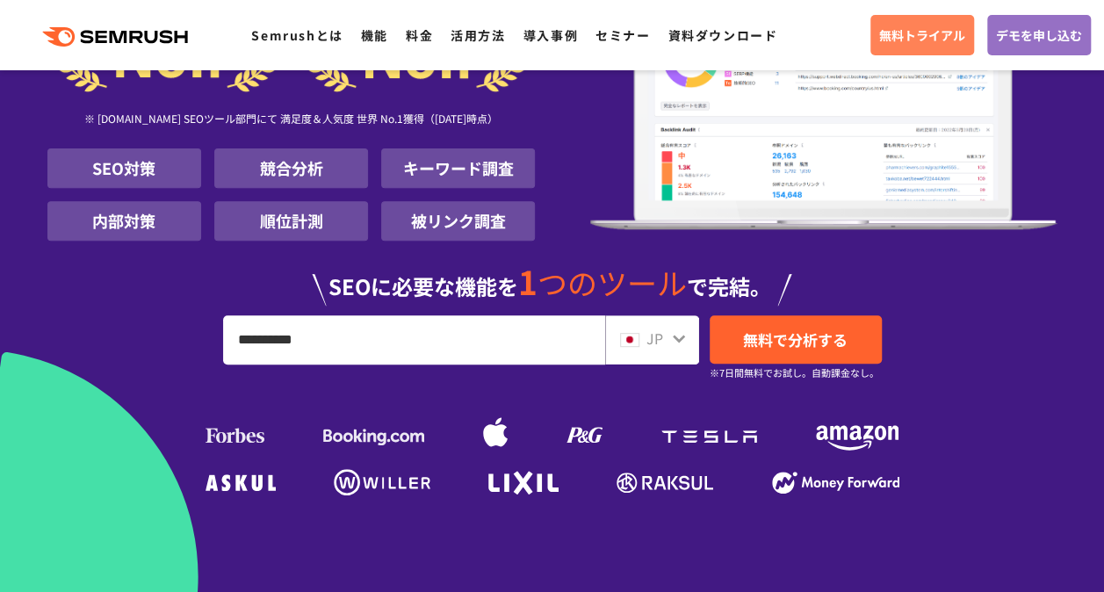  I want to click on a: 料金, so click(419, 35).